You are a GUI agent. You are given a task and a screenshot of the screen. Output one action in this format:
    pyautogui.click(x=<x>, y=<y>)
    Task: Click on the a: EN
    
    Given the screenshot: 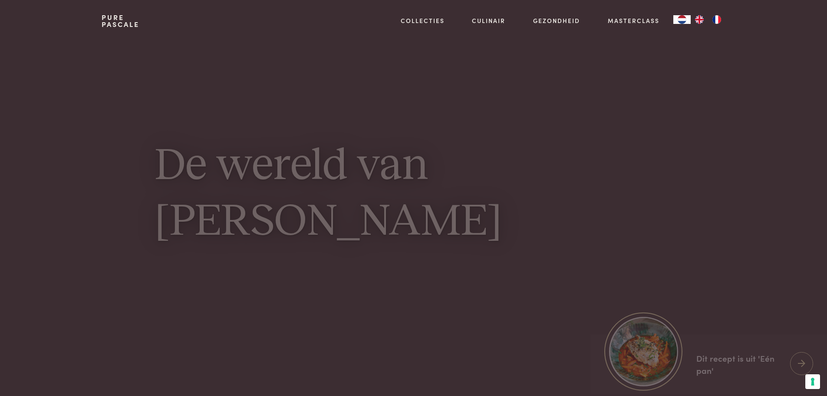 What is the action you would take?
    pyautogui.click(x=700, y=20)
    